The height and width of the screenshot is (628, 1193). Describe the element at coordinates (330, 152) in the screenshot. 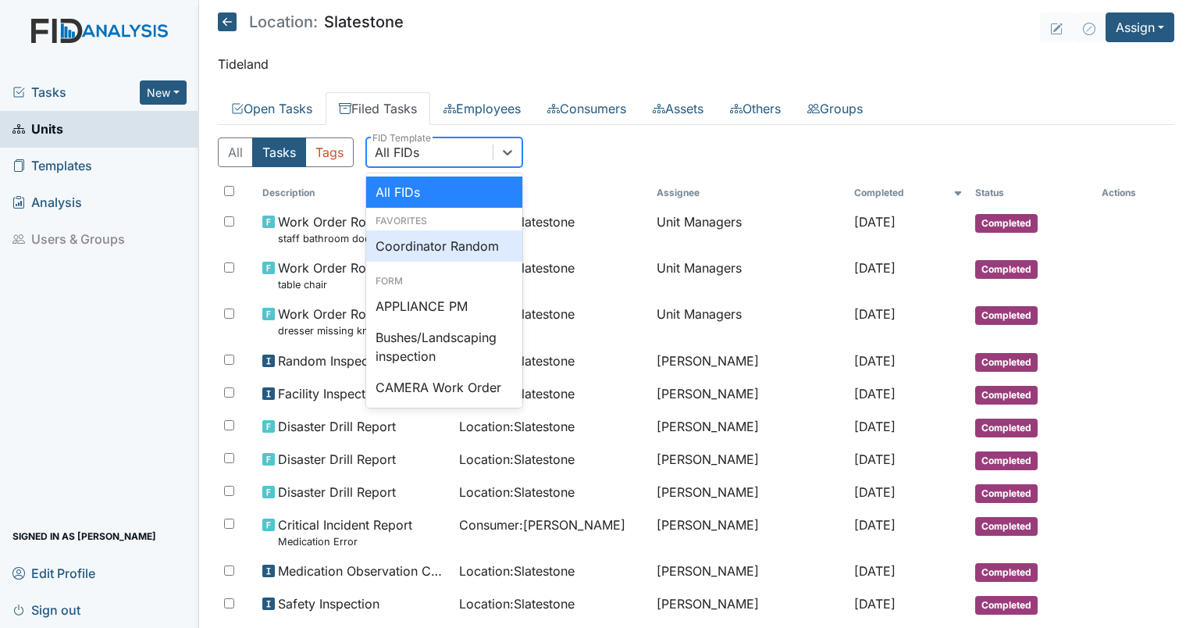

I see `button: Tags` at that location.